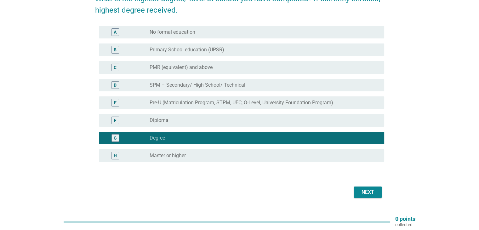 The width and height of the screenshot is (479, 230). Describe the element at coordinates (168, 156) in the screenshot. I see `label: Master or higher` at that location.